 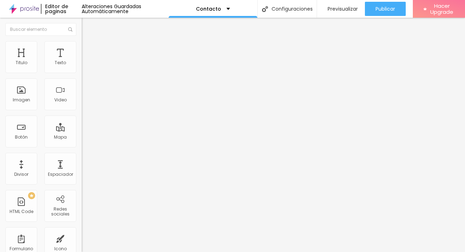 What do you see at coordinates (60, 212) in the screenshot?
I see `div: Redes sociales` at bounding box center [60, 212].